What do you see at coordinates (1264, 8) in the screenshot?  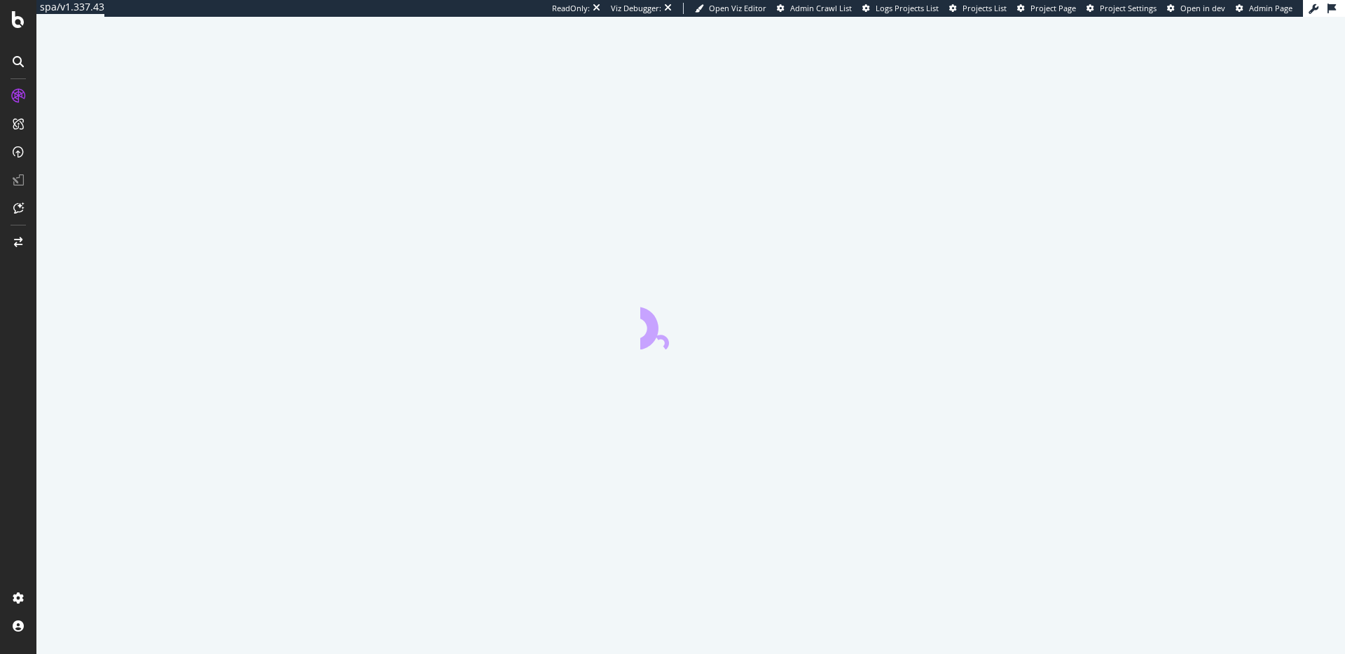 I see `a: Admin Page` at bounding box center [1264, 8].